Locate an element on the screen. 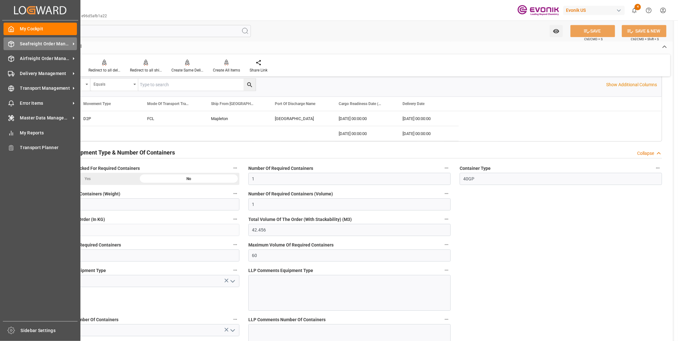 This screenshot has height=341, width=678. div: Create Same Delivery Date is located at coordinates (187, 70).